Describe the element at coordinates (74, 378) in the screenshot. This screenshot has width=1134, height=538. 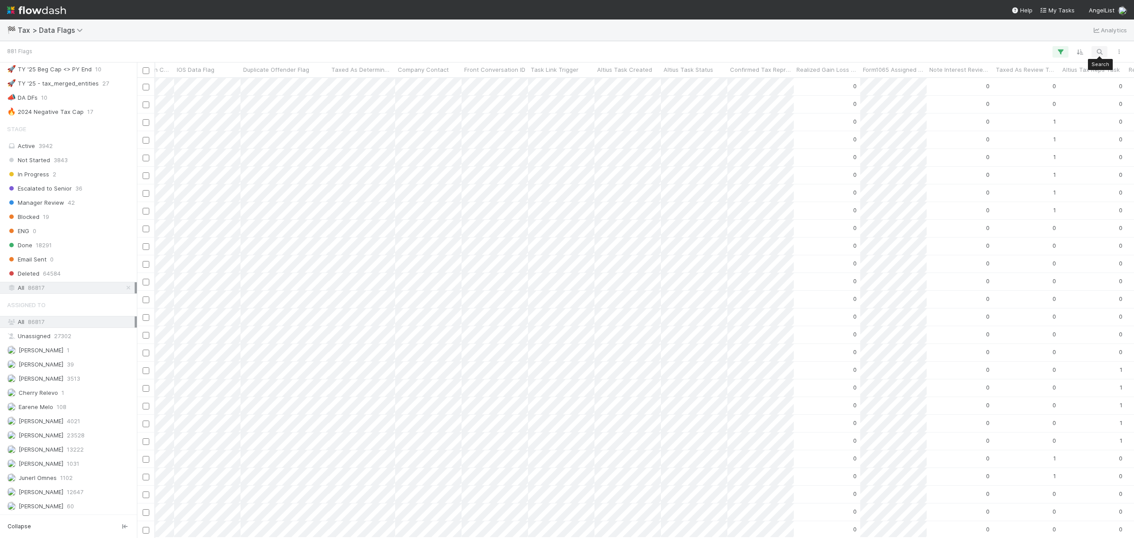
I see `span: 3513` at that location.